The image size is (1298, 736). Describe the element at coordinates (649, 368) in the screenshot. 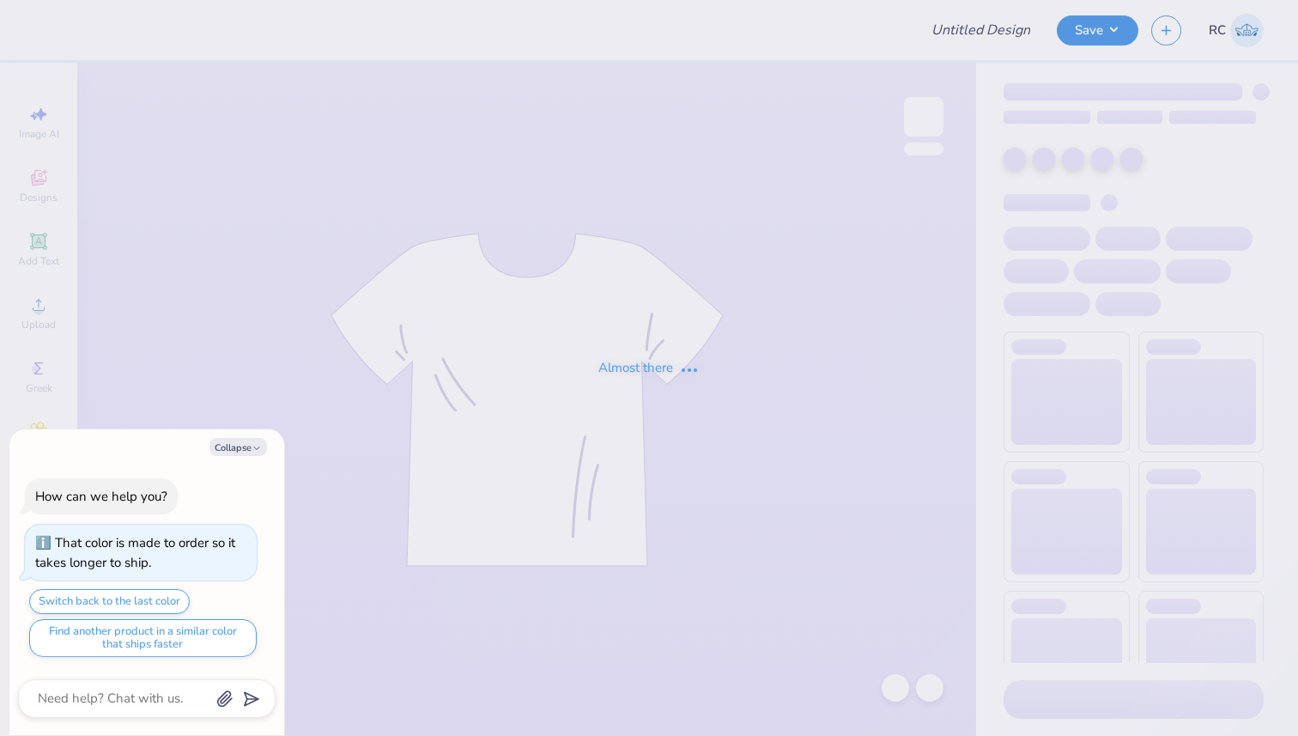

I see `div: Almost there` at that location.